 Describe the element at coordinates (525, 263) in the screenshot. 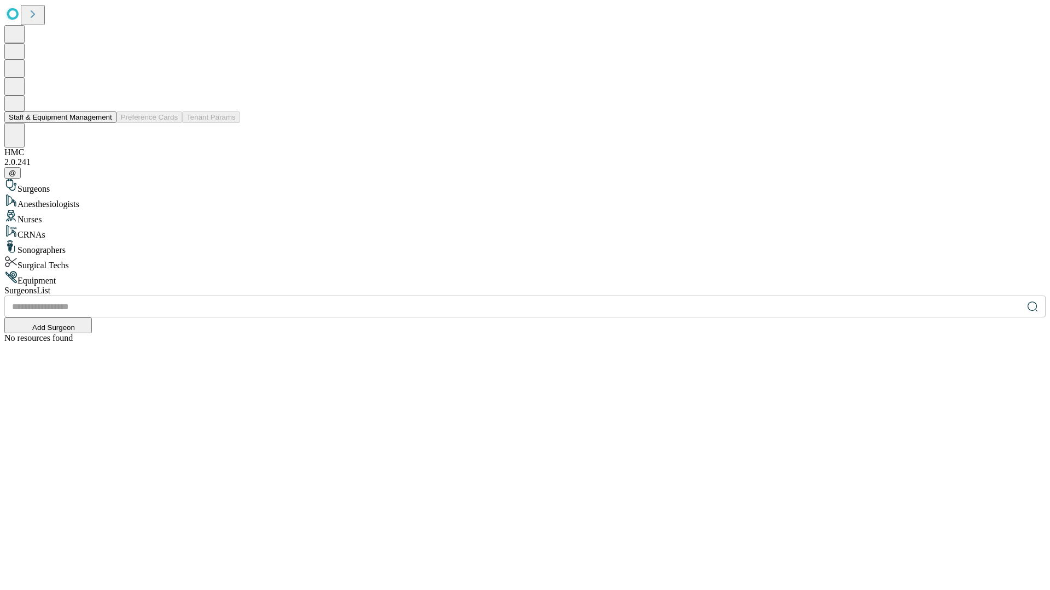

I see `div: Surgical Techs` at that location.